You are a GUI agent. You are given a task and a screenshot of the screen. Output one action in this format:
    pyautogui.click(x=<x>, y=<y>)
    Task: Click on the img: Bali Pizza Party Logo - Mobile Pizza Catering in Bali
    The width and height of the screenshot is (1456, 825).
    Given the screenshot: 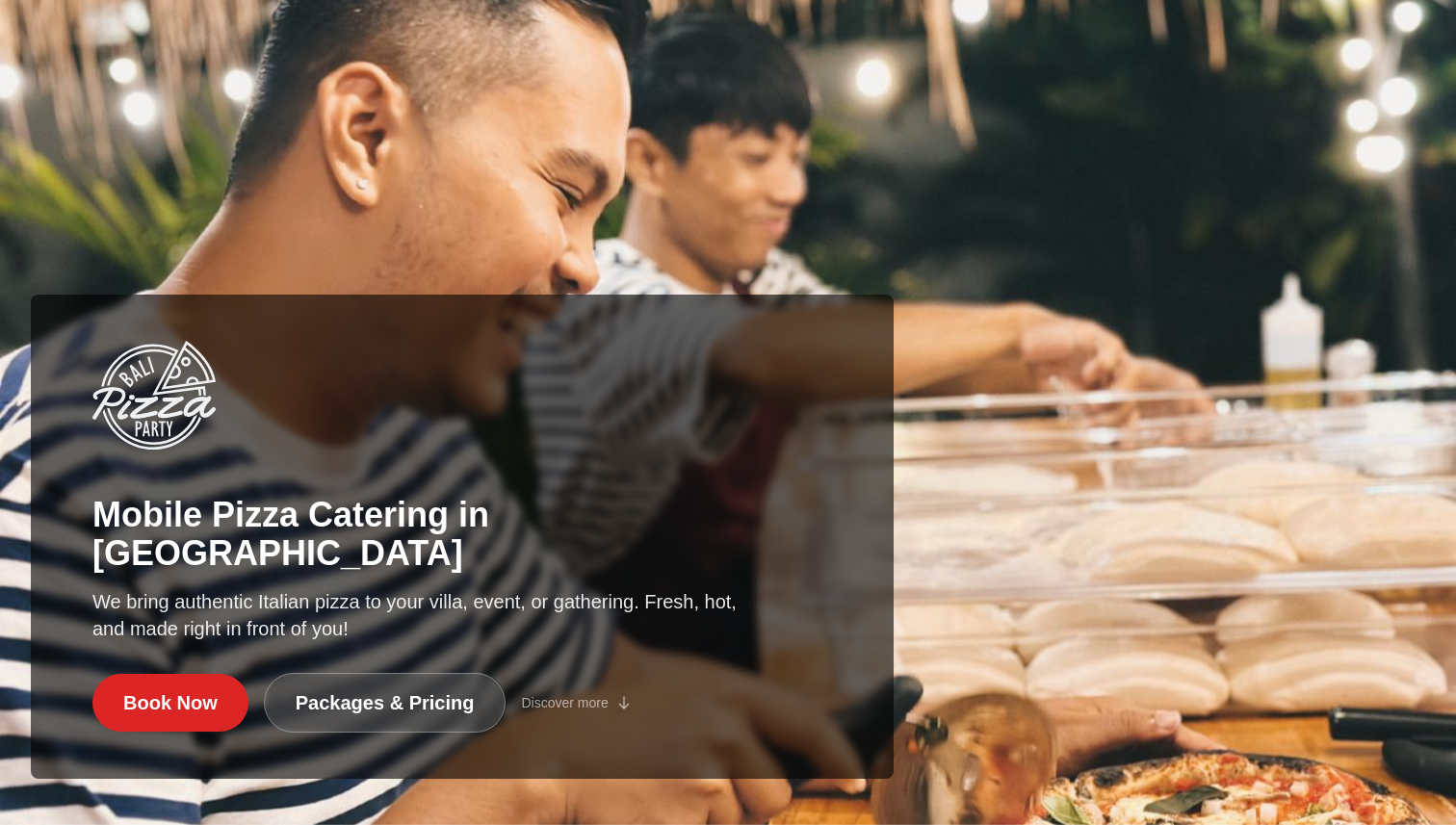 What is the action you would take?
    pyautogui.click(x=154, y=394)
    